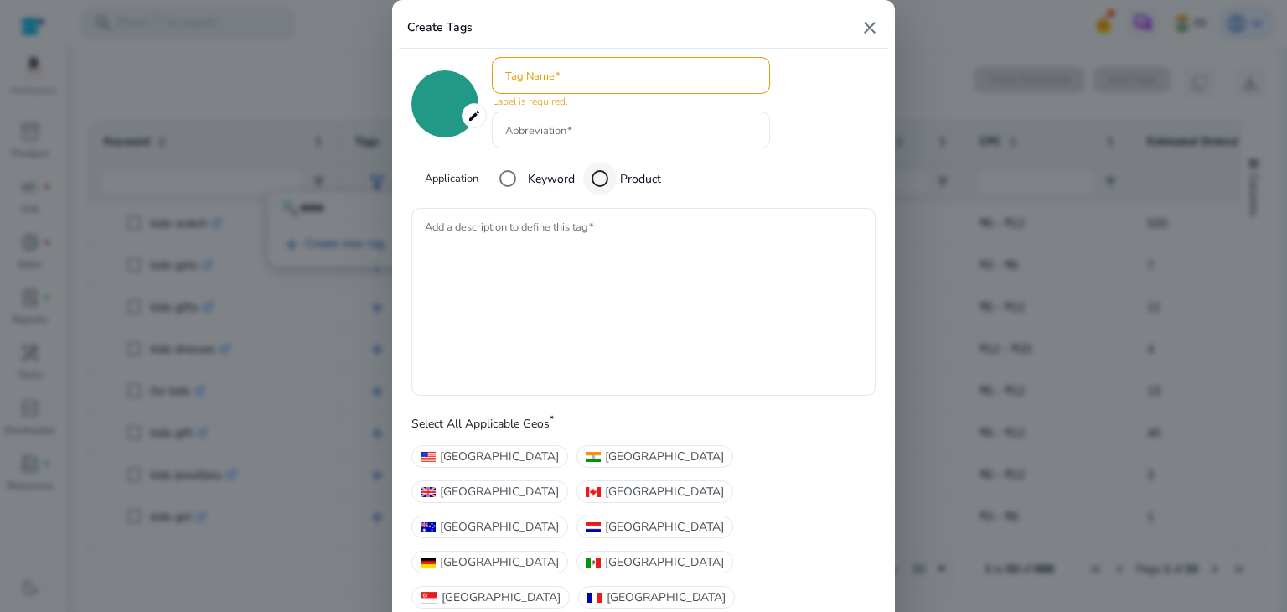 This screenshot has height=612, width=1287. I want to click on label: Keyword, so click(550, 178).